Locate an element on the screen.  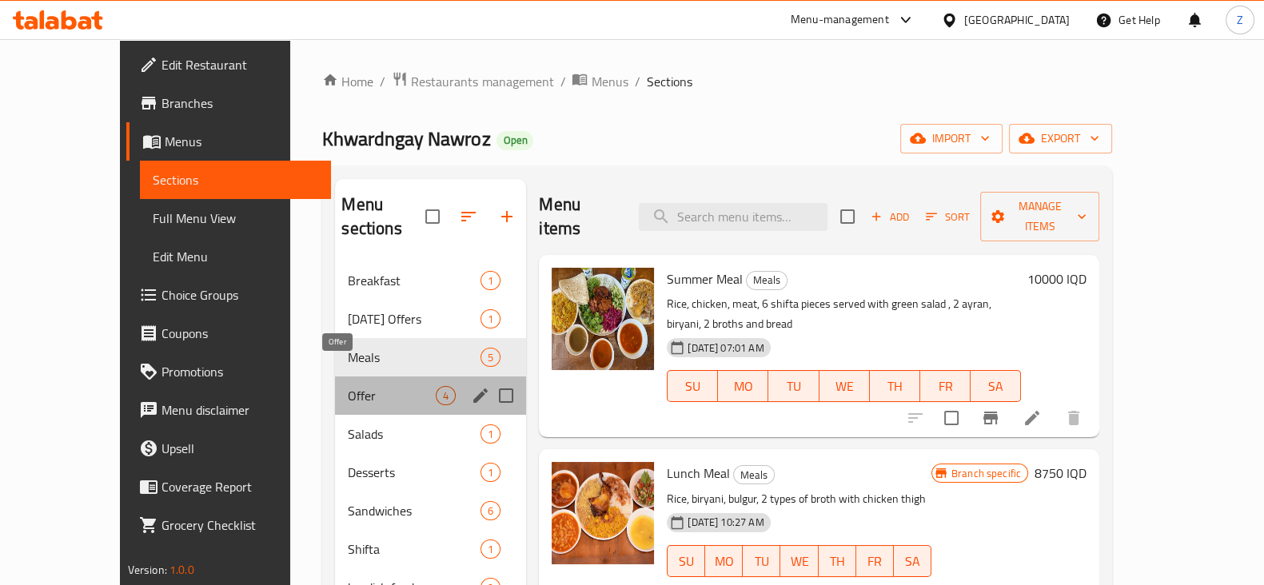
a: Coverage Report is located at coordinates (229, 487).